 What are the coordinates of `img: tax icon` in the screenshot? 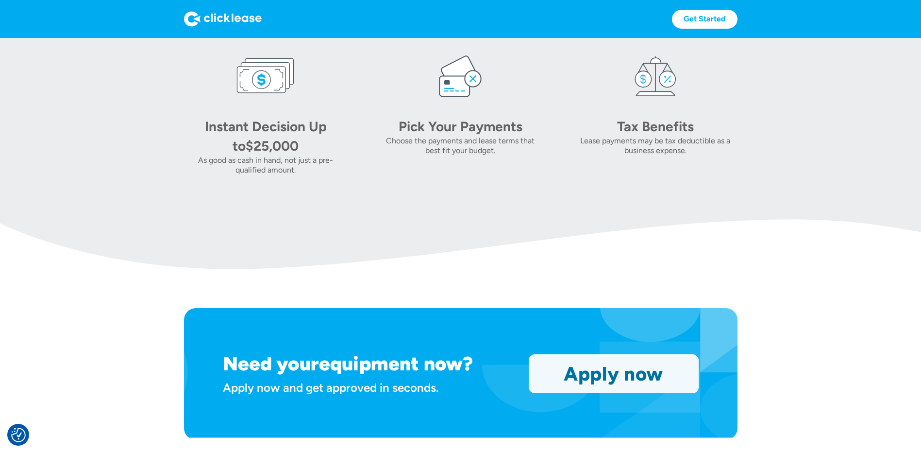 It's located at (655, 76).